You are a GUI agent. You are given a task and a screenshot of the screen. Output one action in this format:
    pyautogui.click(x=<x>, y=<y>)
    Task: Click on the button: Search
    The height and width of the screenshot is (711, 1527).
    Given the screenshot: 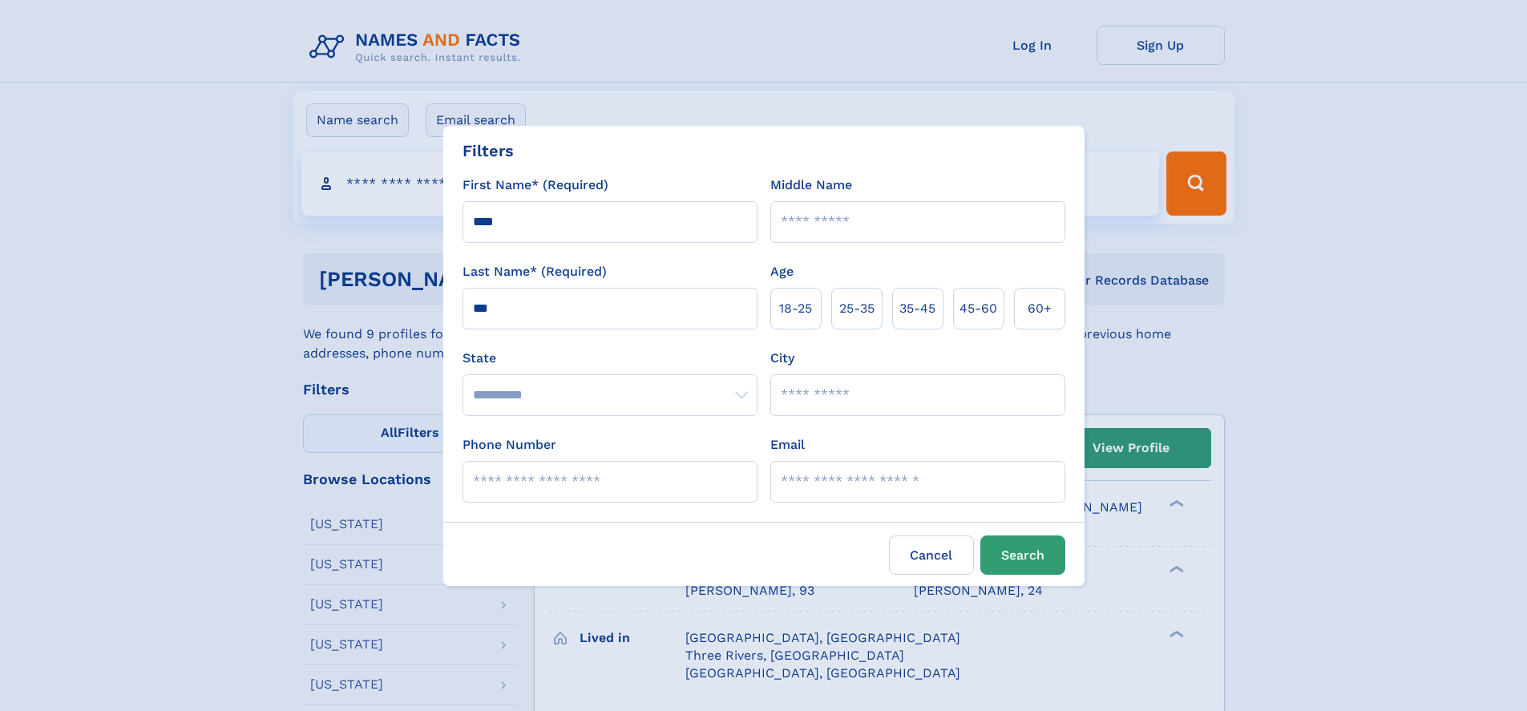 What is the action you would take?
    pyautogui.click(x=1023, y=555)
    